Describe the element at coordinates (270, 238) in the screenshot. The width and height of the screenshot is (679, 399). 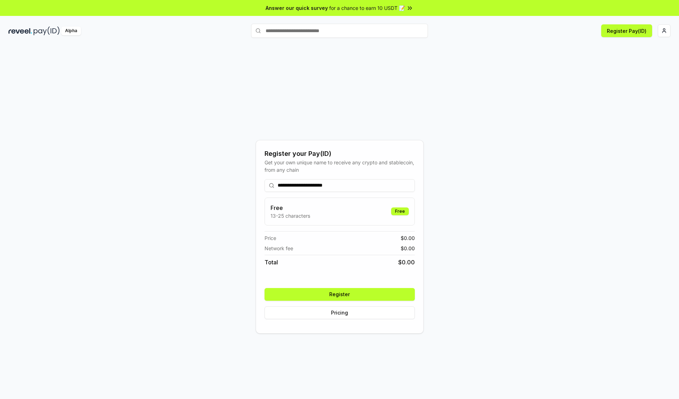
I see `span: Price` at that location.